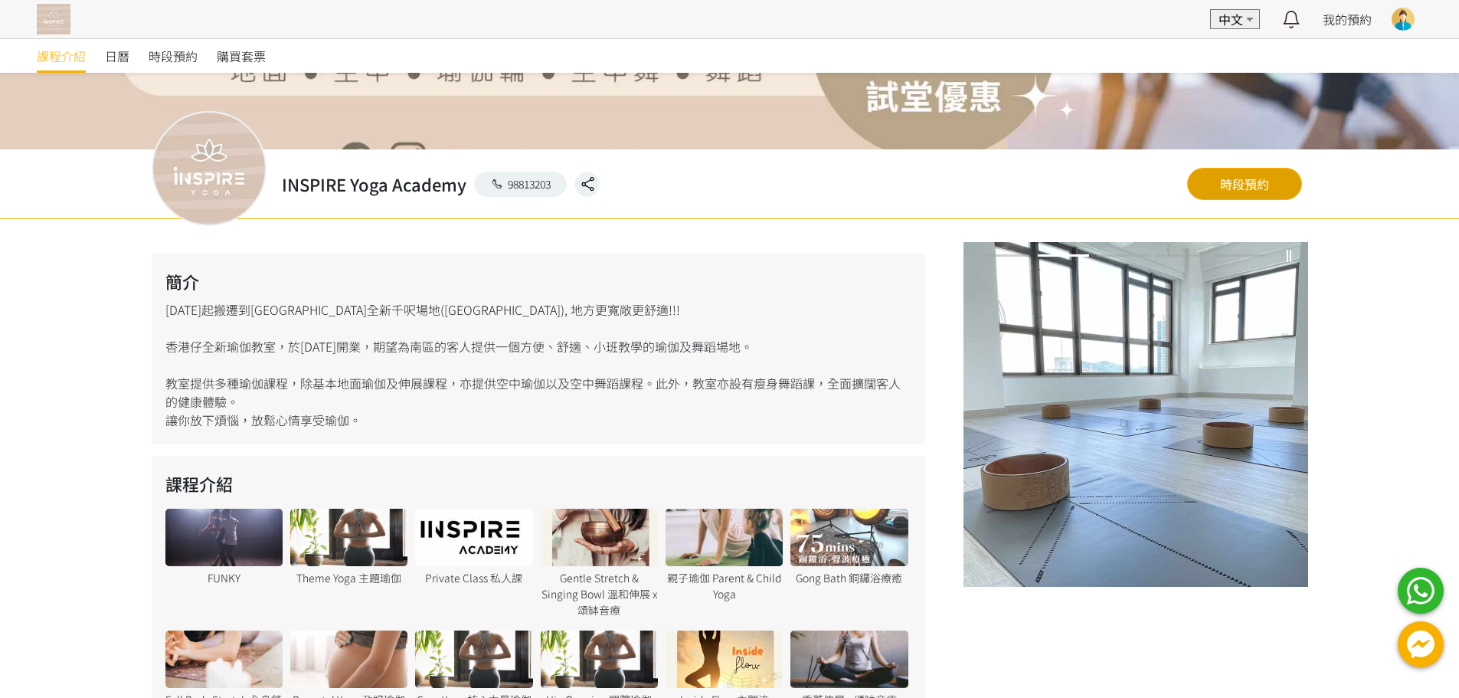 The image size is (1459, 698). Describe the element at coordinates (374, 184) in the screenshot. I see `h2: INSPIRE Yoga Academy` at that location.